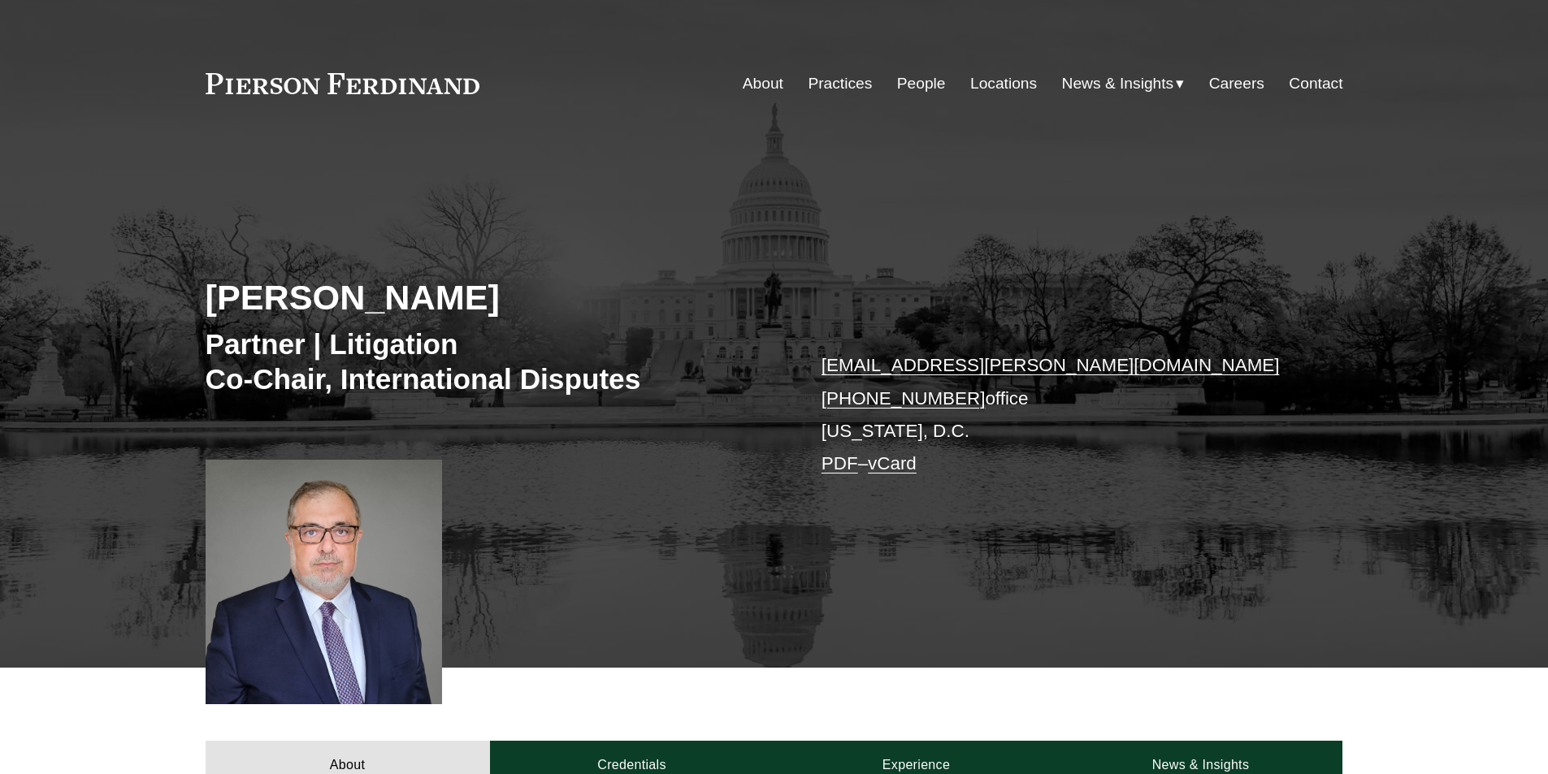  I want to click on a: Careers, so click(1237, 84).